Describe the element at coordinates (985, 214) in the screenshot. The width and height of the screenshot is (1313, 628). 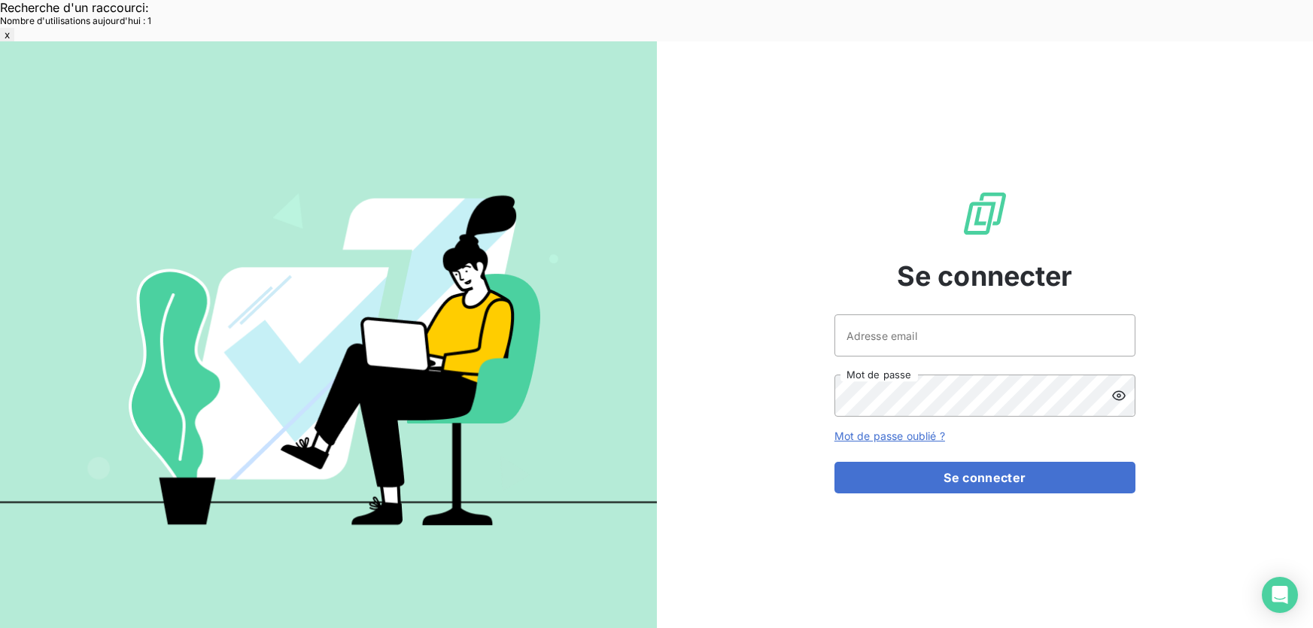
I see `img: Logo LeanPay` at that location.